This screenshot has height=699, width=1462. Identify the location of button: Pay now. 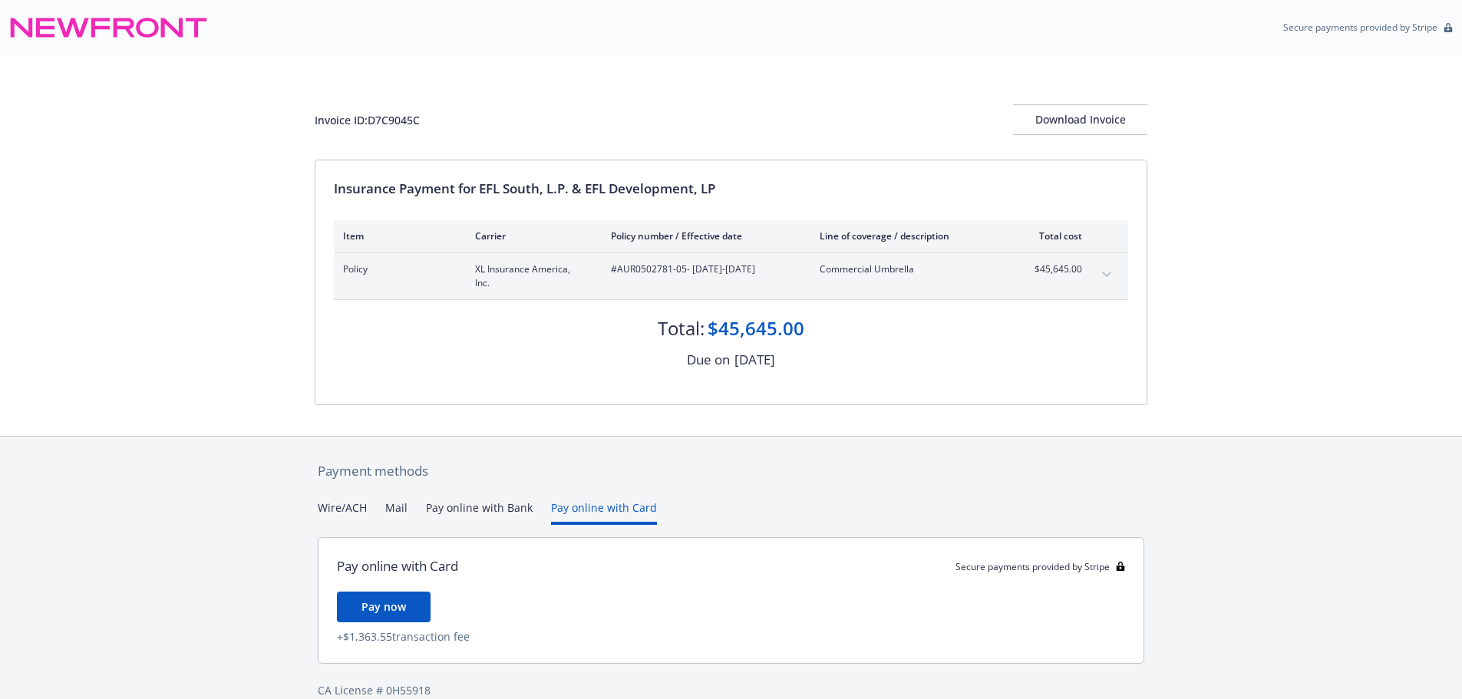
(384, 607).